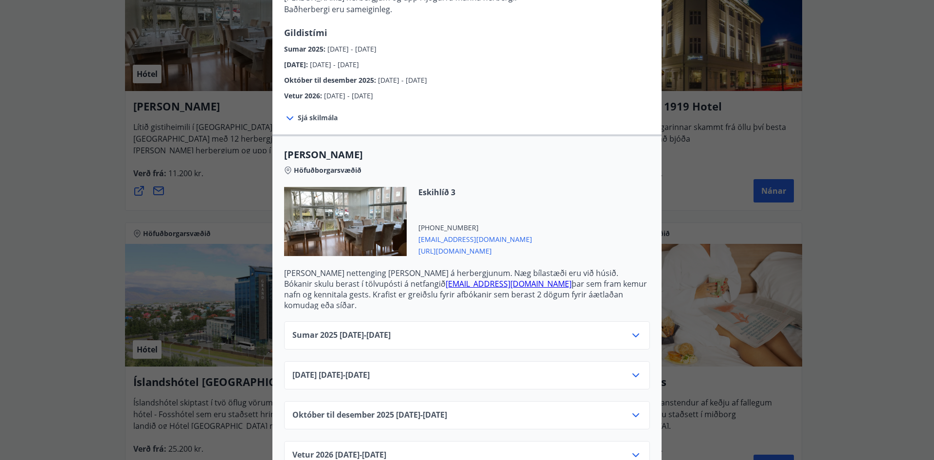 The height and width of the screenshot is (460, 934). Describe the element at coordinates (318, 118) in the screenshot. I see `span: Sjá skilmála` at that location.